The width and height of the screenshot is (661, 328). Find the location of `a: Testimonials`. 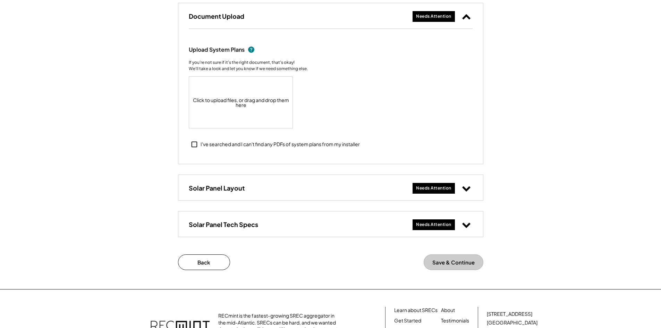

a: Testimonials is located at coordinates (455, 321).